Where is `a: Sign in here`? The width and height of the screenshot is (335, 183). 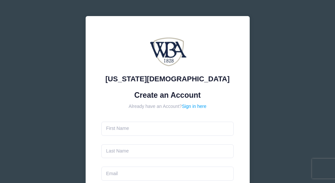 a: Sign in here is located at coordinates (194, 106).